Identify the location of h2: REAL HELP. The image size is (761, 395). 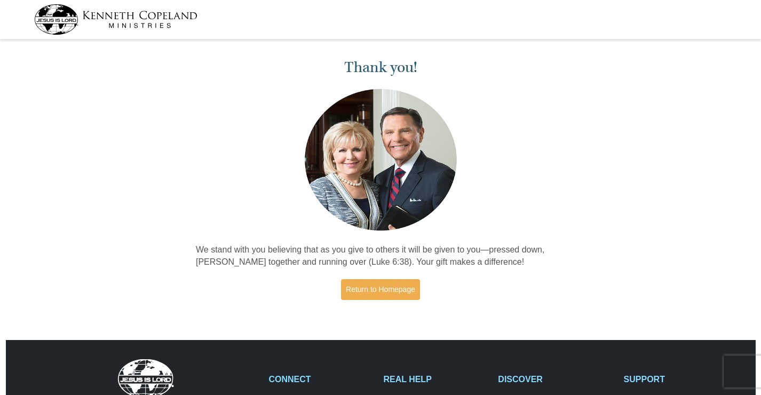
(435, 379).